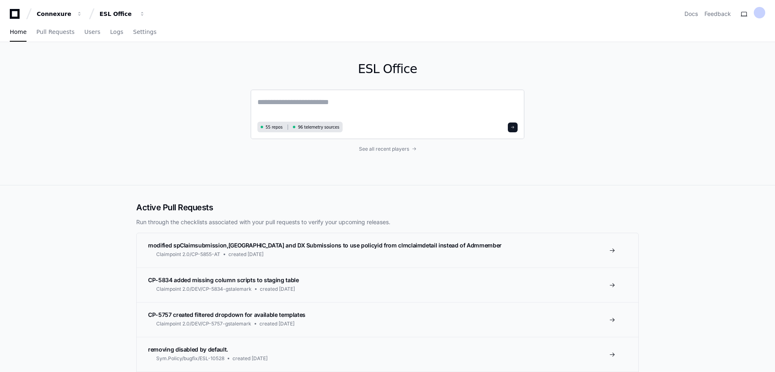 The image size is (775, 372). Describe the element at coordinates (387, 149) in the screenshot. I see `a: See all recent players` at that location.